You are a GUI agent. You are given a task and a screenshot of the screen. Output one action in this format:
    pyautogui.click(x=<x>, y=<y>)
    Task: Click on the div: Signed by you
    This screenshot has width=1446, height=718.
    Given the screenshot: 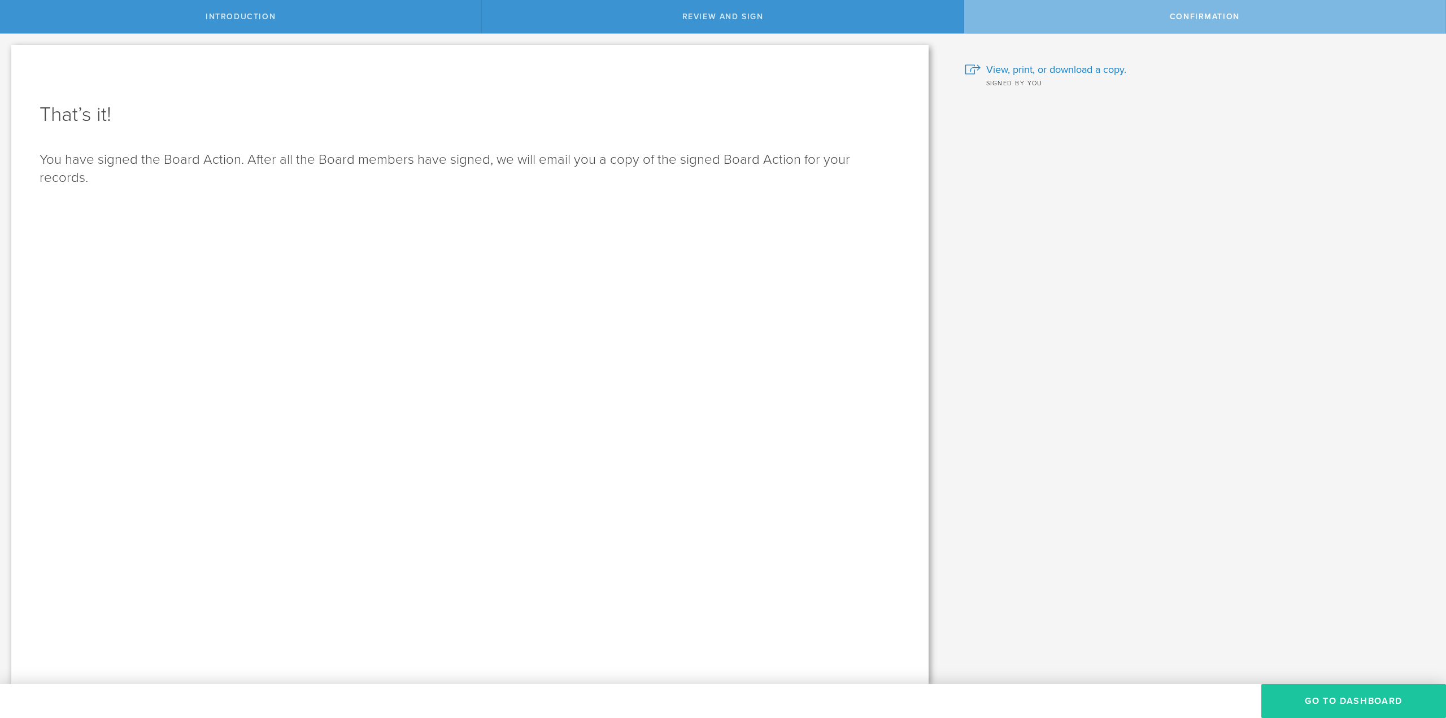 What is the action you would take?
    pyautogui.click(x=1197, y=82)
    